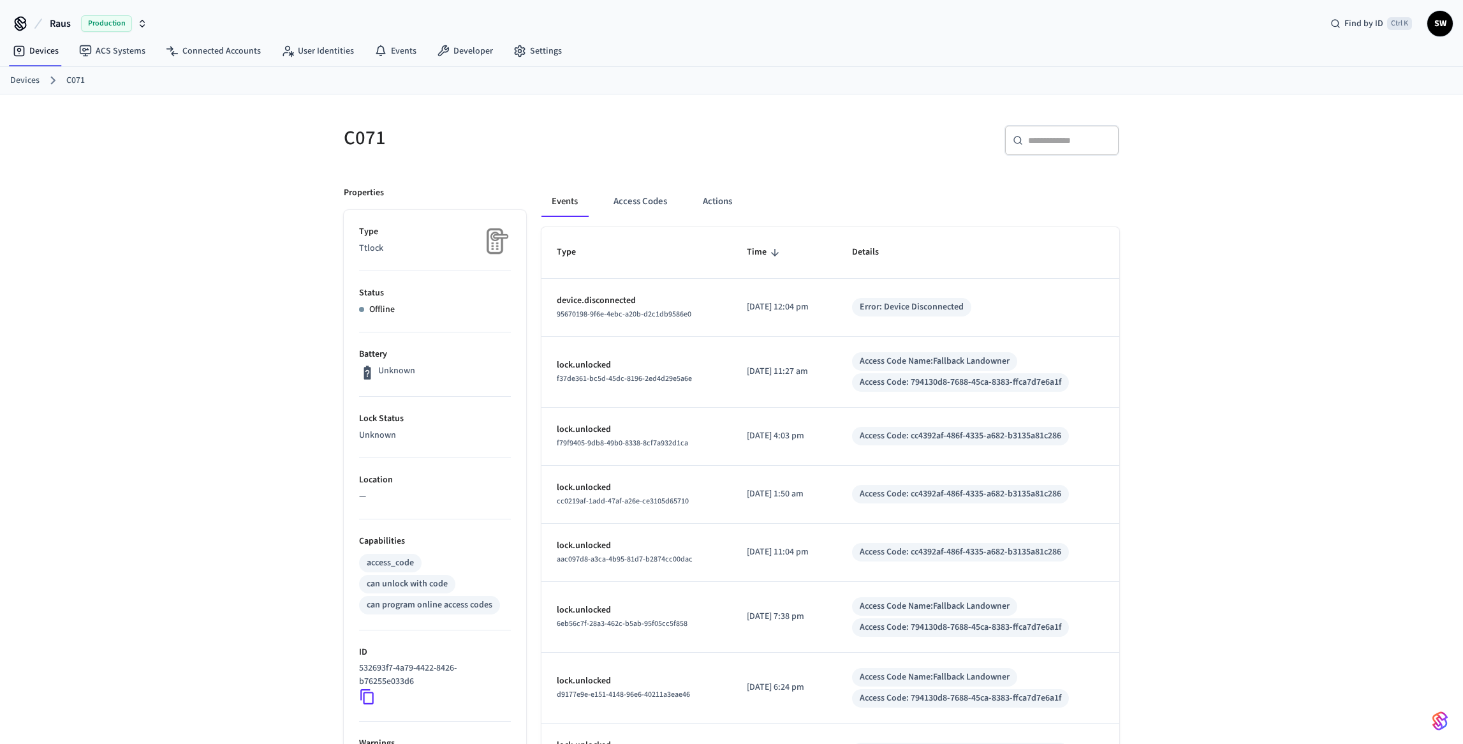 This screenshot has height=744, width=1463. What do you see at coordinates (1399, 24) in the screenshot?
I see `span: Ctrl K` at bounding box center [1399, 24].